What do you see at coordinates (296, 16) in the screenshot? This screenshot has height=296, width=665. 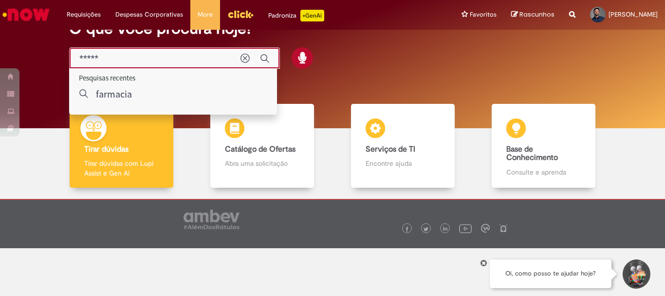 I see `div: Padroniza` at bounding box center [296, 16].